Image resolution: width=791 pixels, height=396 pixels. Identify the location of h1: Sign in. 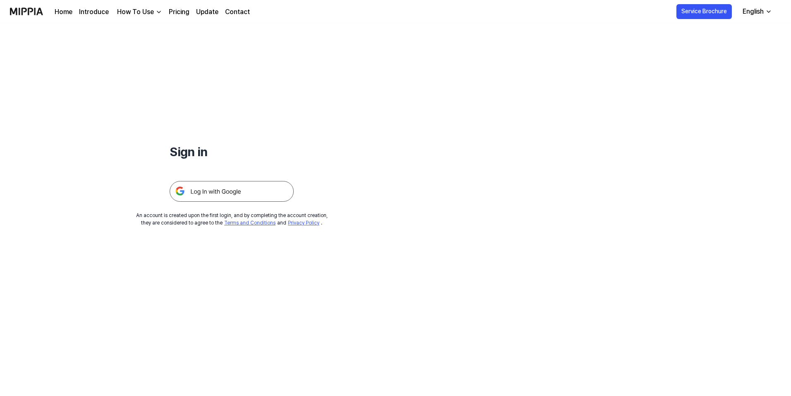
(232, 151).